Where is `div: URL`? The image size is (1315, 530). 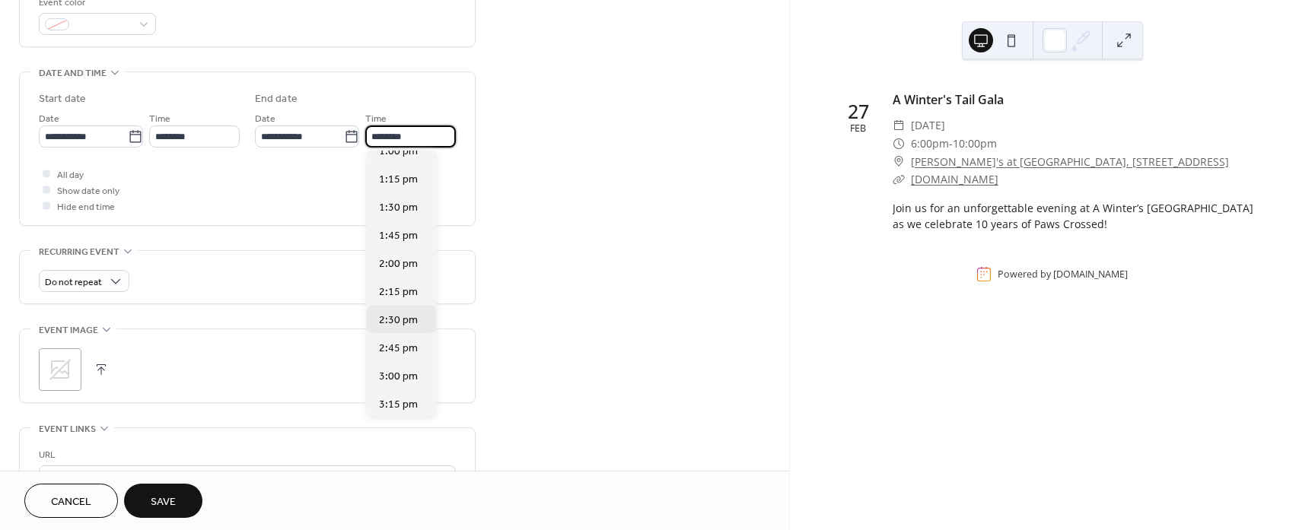 div: URL is located at coordinates (246, 455).